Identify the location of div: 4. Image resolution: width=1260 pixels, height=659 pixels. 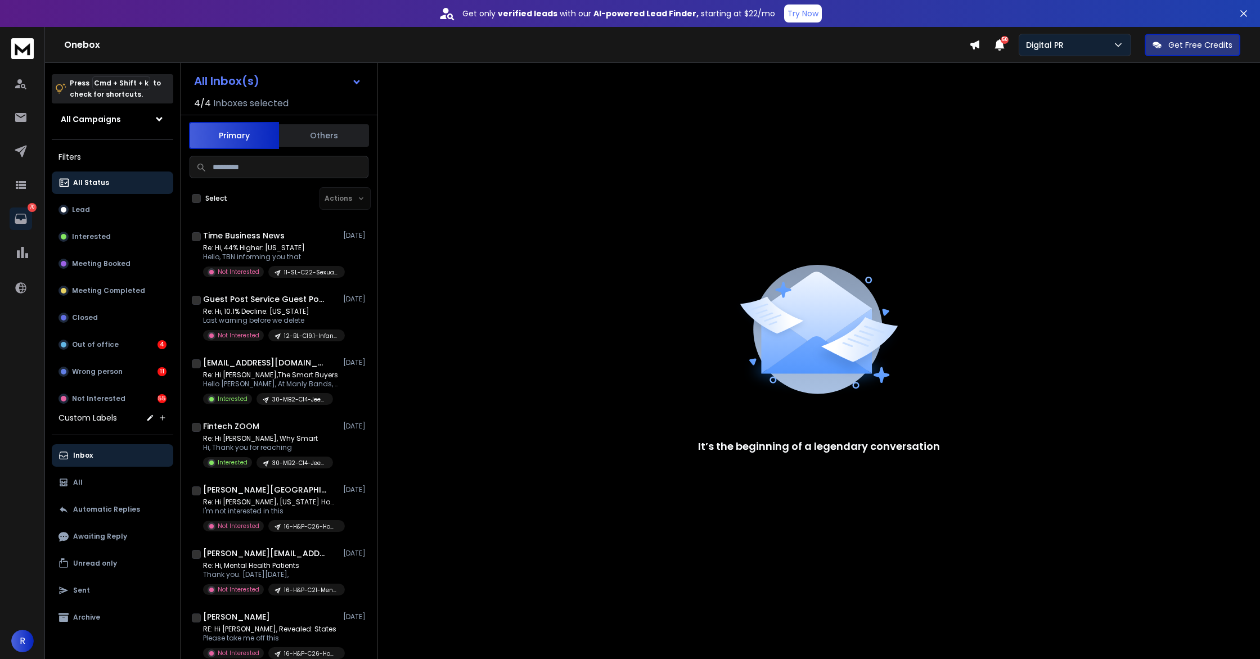
(162, 345).